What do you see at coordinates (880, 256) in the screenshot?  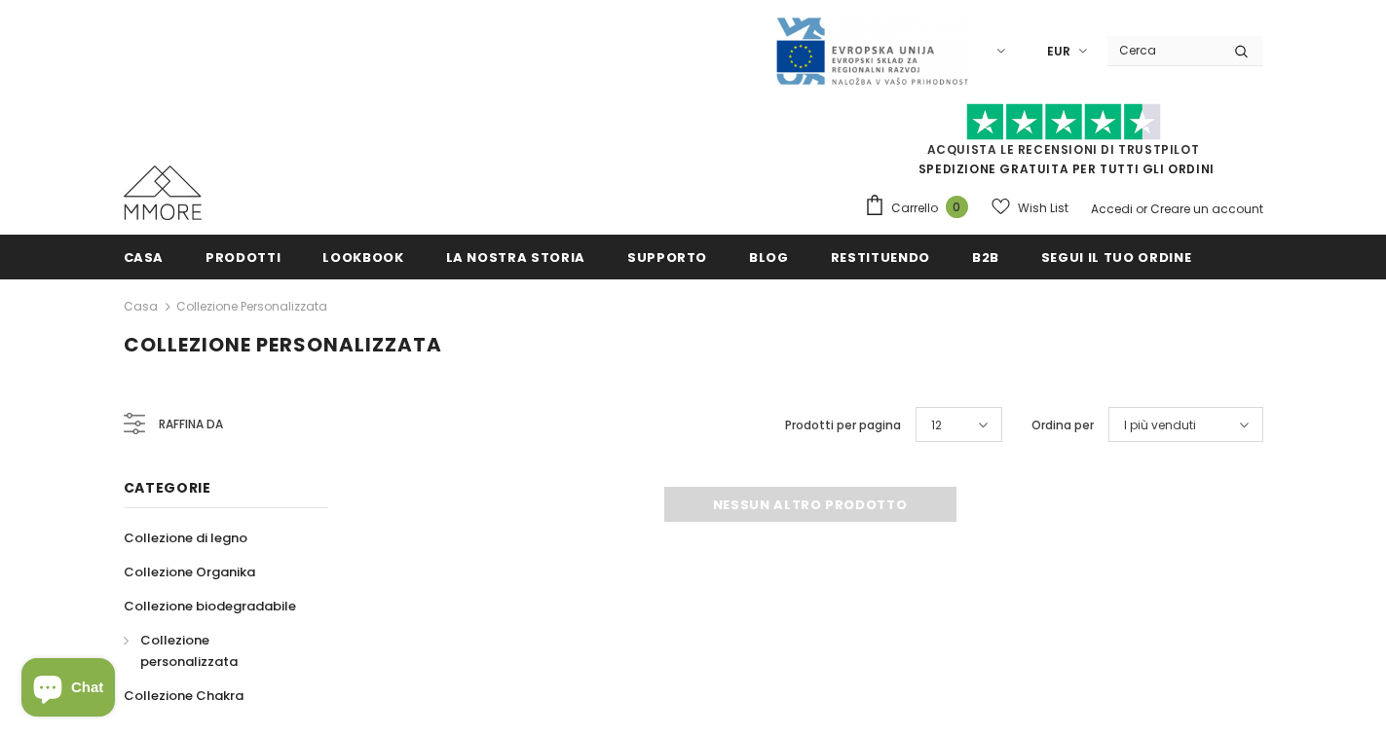 I see `a: Restituendo` at bounding box center [880, 256].